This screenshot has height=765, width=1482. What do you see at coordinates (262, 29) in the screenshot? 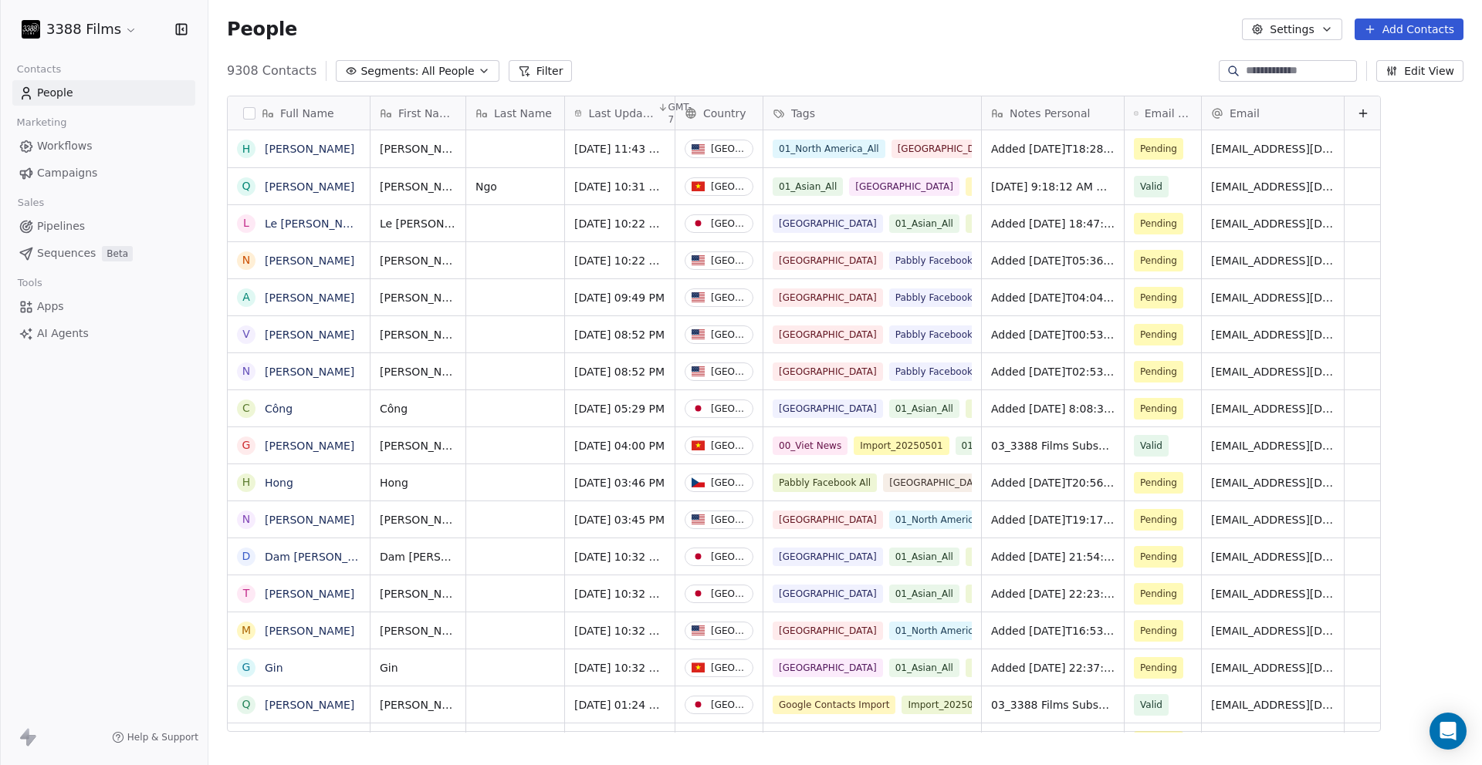
I see `span: People` at bounding box center [262, 29].